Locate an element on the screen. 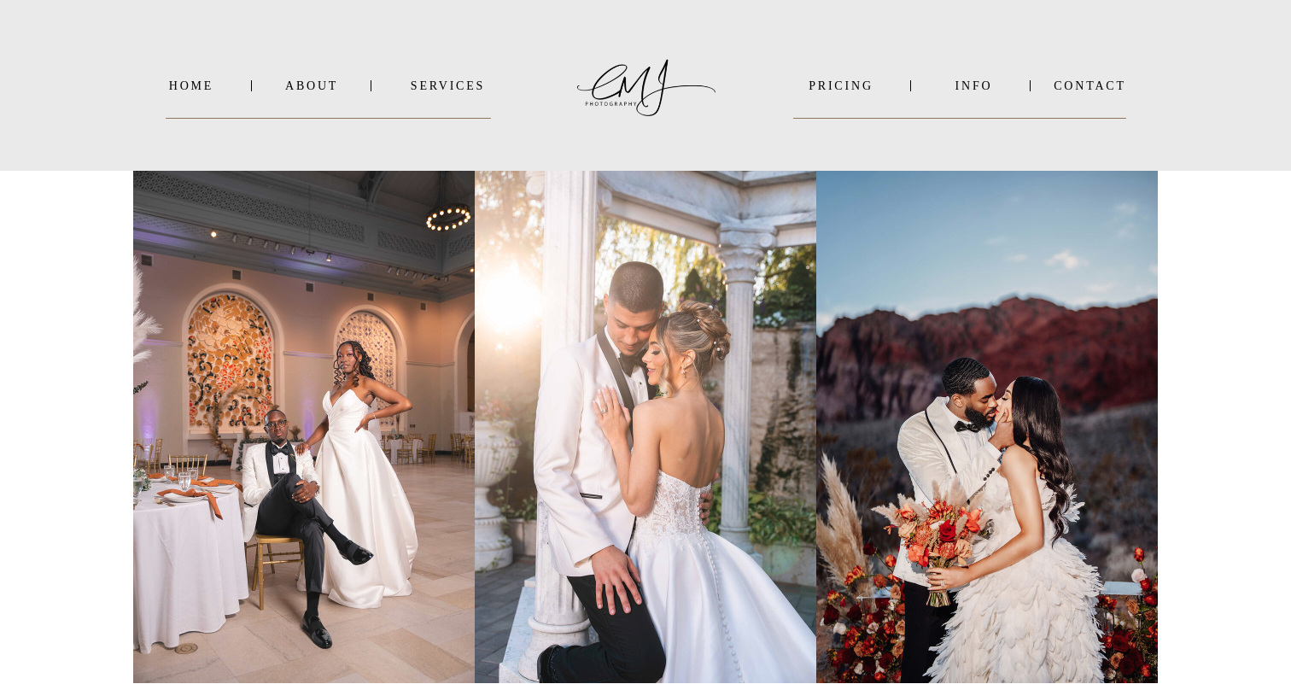 The height and width of the screenshot is (684, 1291). nav: Contact is located at coordinates (1089, 85).